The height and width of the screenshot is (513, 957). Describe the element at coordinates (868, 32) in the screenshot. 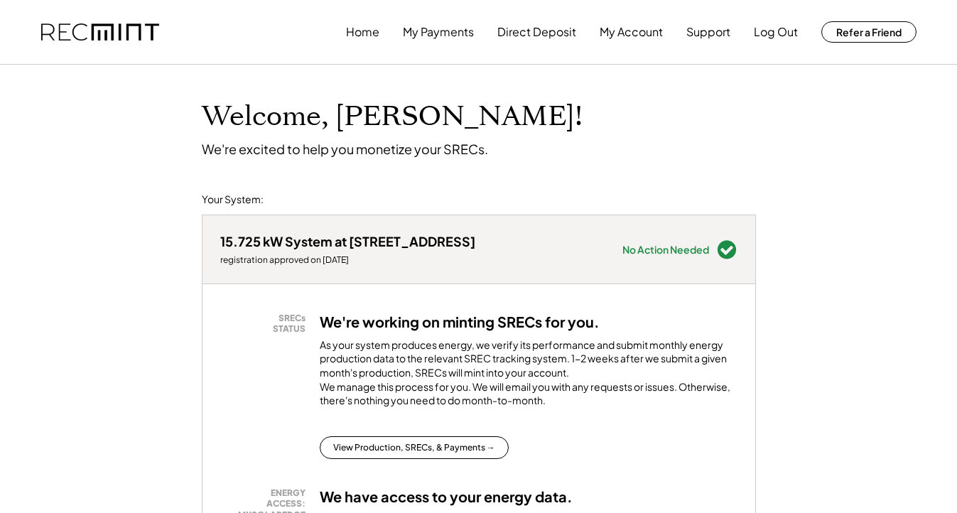

I see `button: Refer a Friend` at that location.